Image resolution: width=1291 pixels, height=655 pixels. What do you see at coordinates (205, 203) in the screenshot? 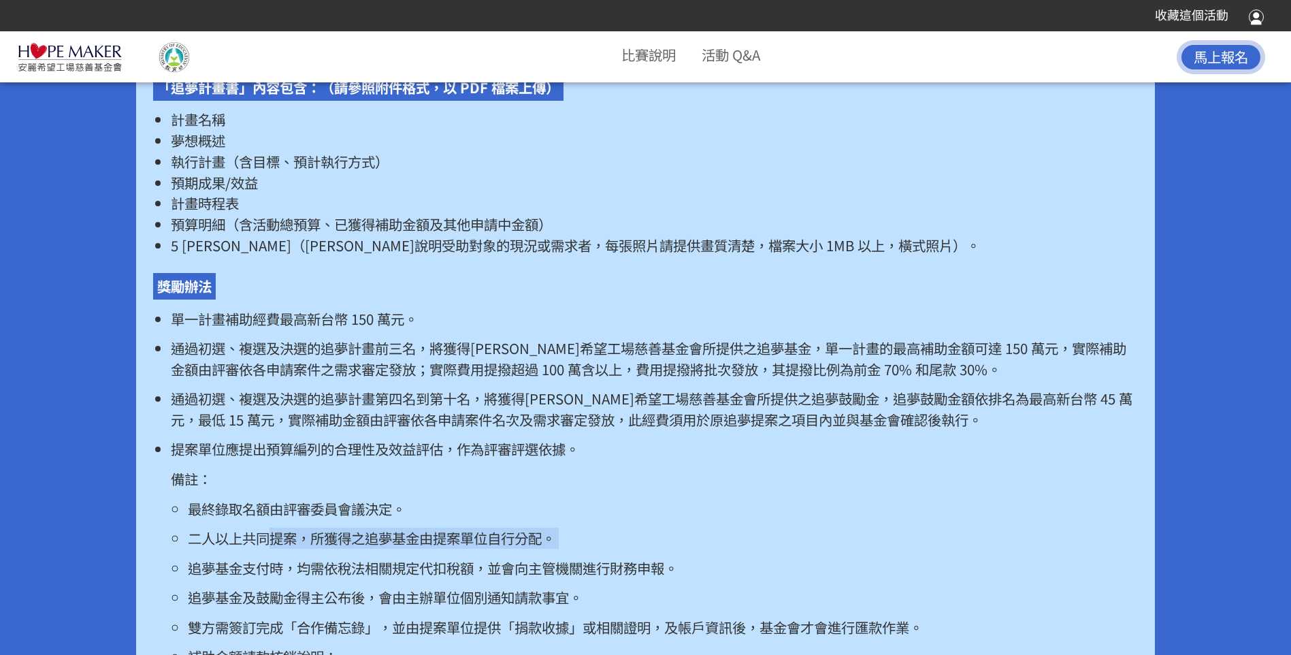
I see `span: 計畫時程表` at bounding box center [205, 203].